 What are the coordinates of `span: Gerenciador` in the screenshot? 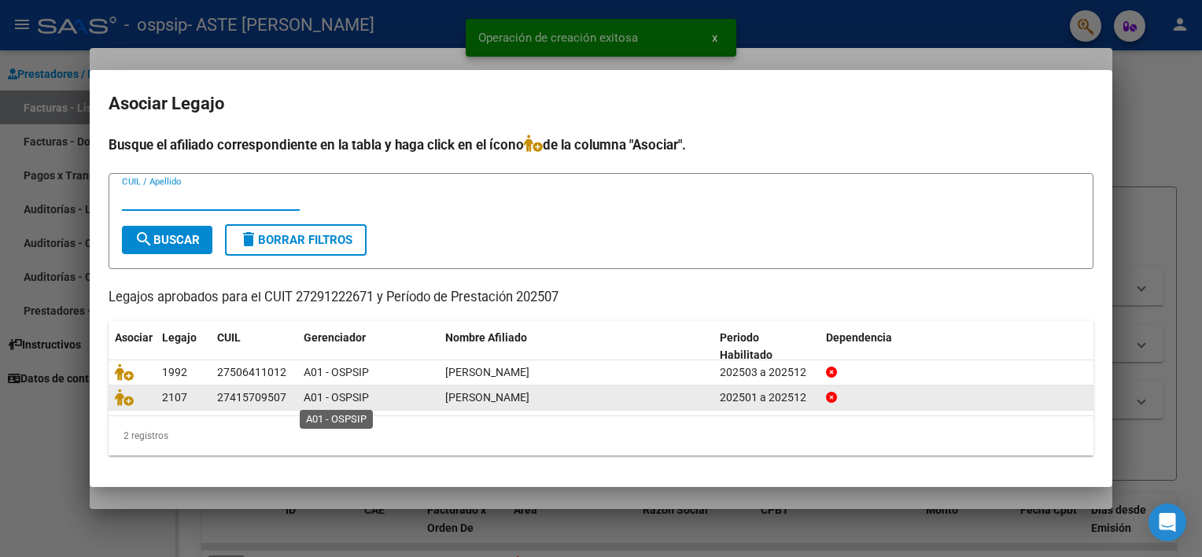 It's located at (334, 338).